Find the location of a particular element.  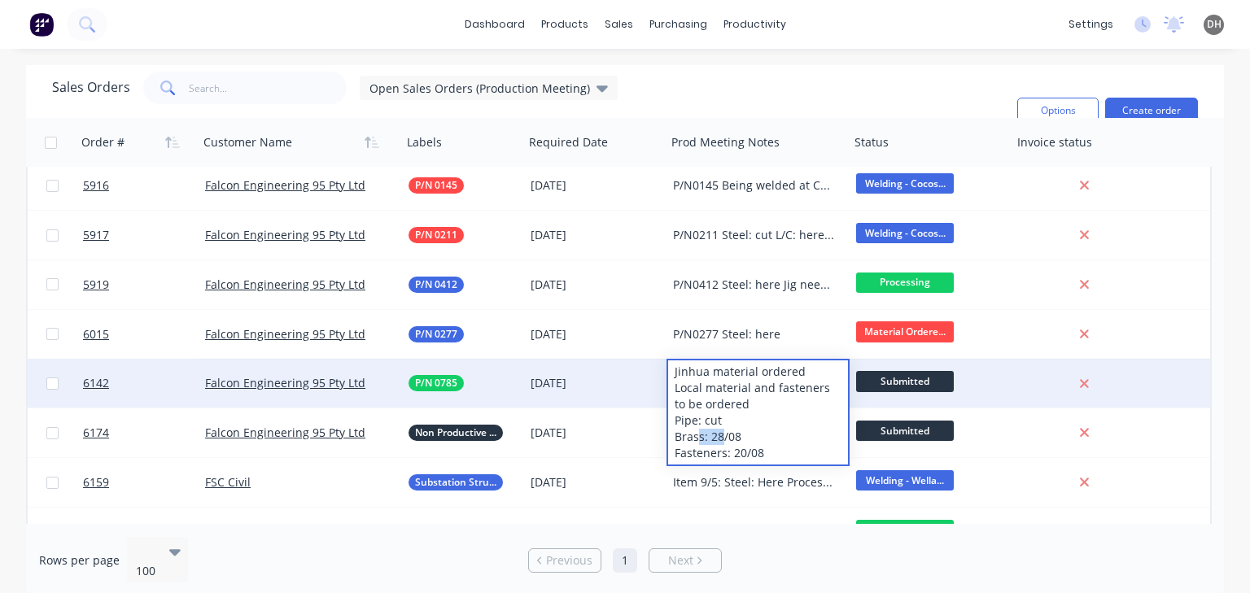

span: 5919 is located at coordinates (96, 285).